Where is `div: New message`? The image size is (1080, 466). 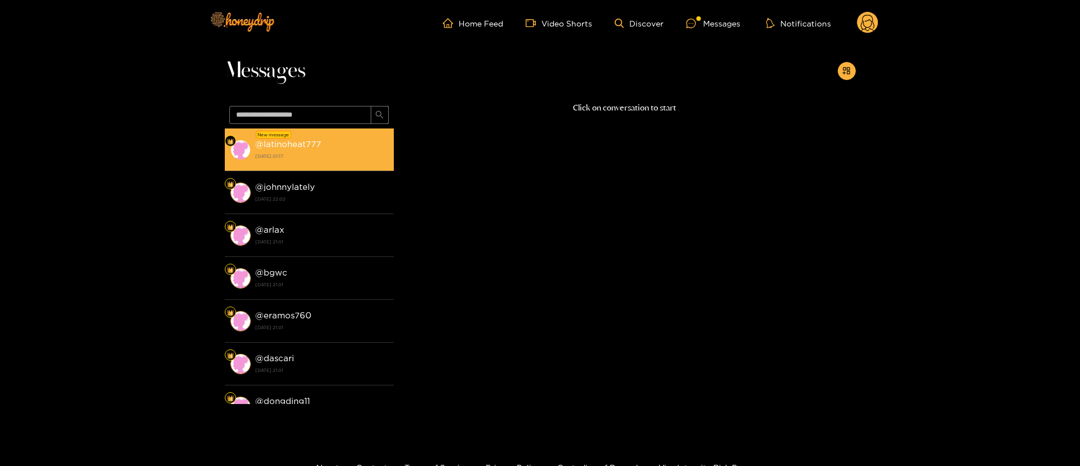
div: New message is located at coordinates (273, 135).